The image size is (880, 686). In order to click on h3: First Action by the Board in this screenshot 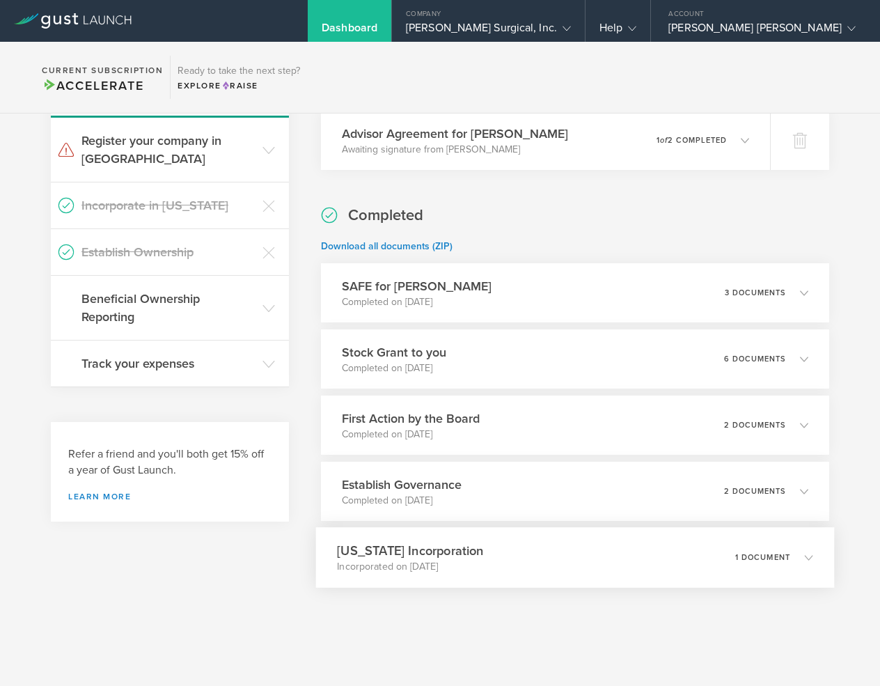, I will do `click(411, 419)`.